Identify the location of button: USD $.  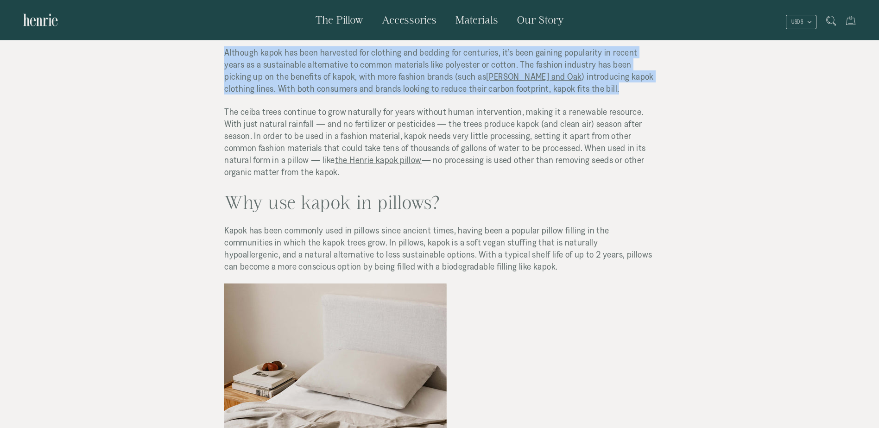
(802, 22).